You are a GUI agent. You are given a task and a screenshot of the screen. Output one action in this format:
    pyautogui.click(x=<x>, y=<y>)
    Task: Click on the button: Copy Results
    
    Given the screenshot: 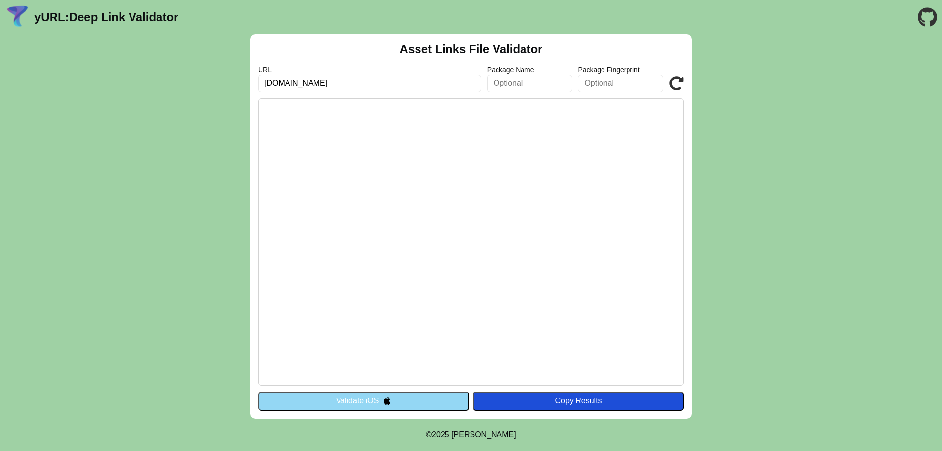 What is the action you would take?
    pyautogui.click(x=578, y=401)
    